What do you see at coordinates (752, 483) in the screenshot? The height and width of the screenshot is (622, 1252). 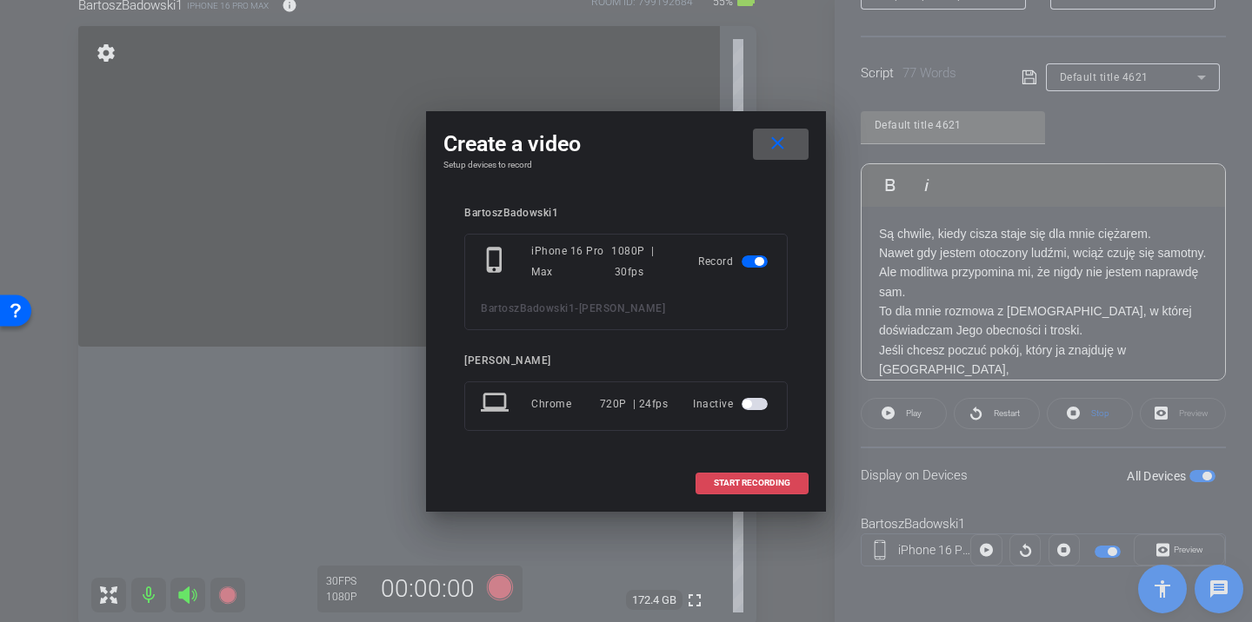 I see `span: START RECORDING` at bounding box center [752, 483].